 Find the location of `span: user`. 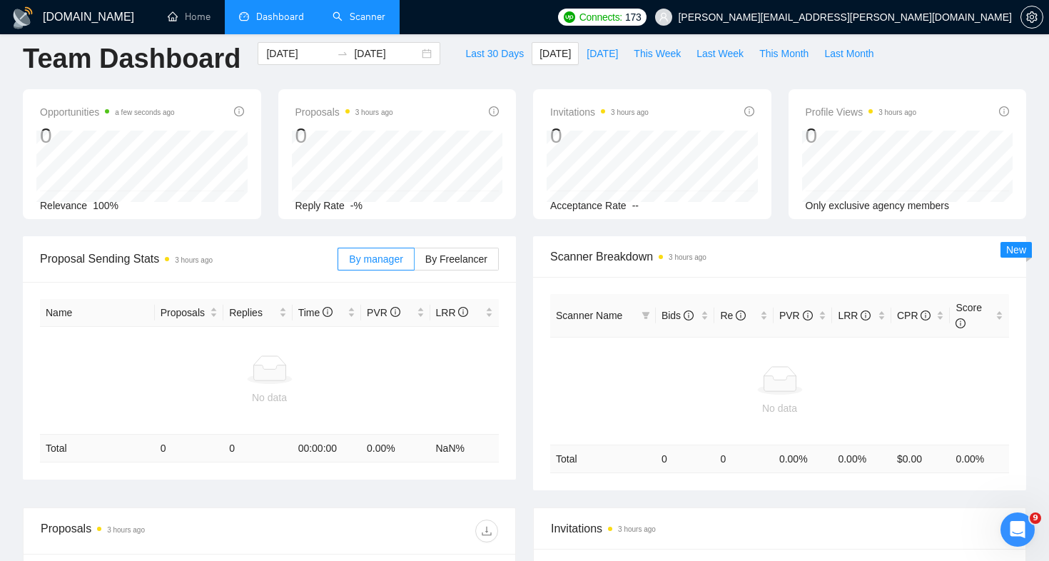

span: user is located at coordinates (664, 17).